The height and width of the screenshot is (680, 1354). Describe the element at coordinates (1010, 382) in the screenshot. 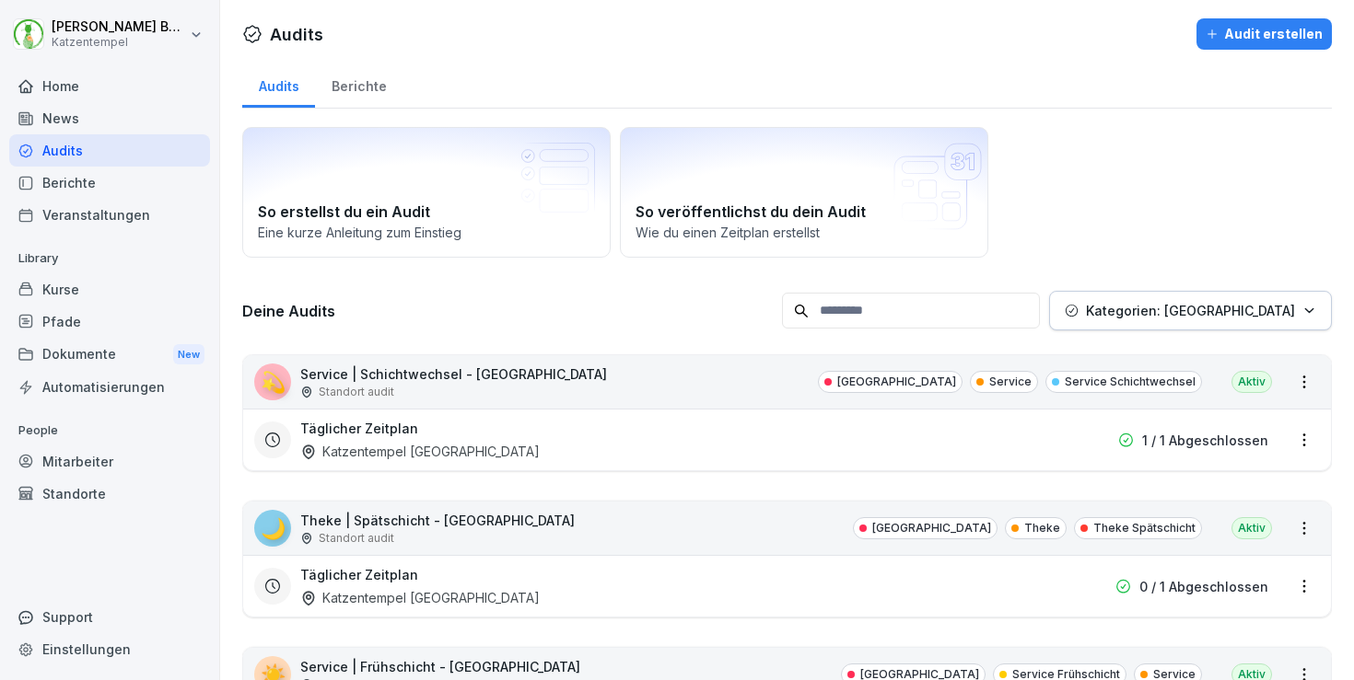

I see `p: Service` at that location.